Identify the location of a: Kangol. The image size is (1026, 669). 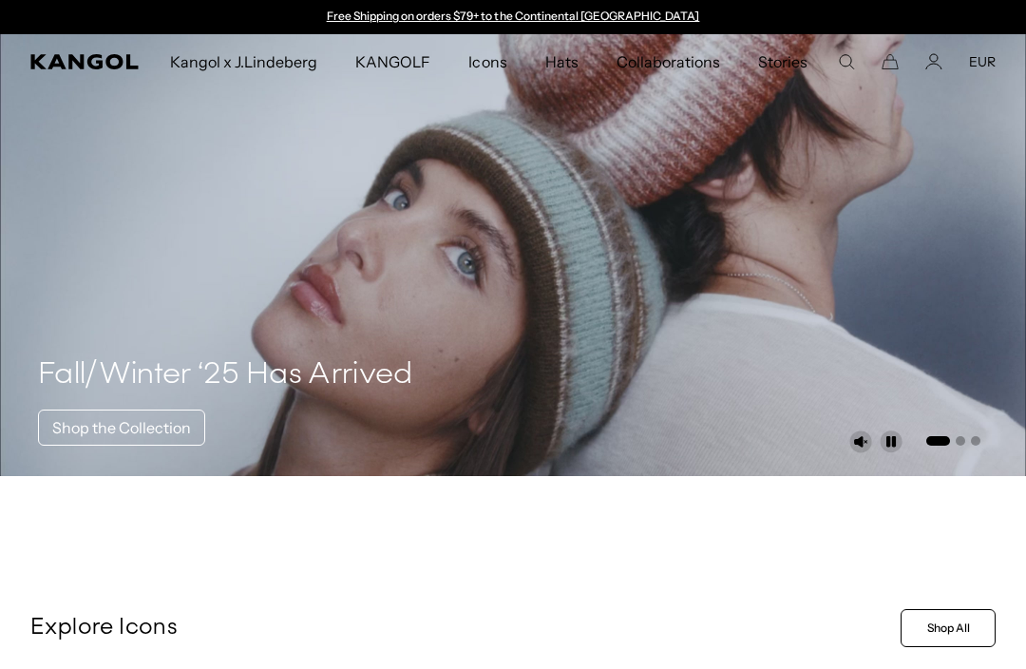
(85, 62).